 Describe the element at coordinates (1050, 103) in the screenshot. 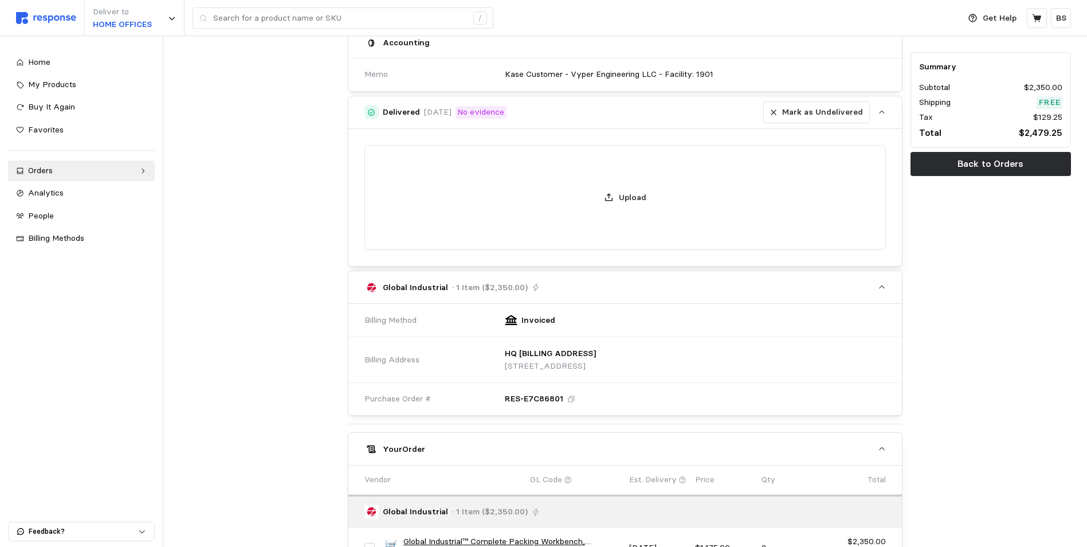

I see `p: Free` at that location.